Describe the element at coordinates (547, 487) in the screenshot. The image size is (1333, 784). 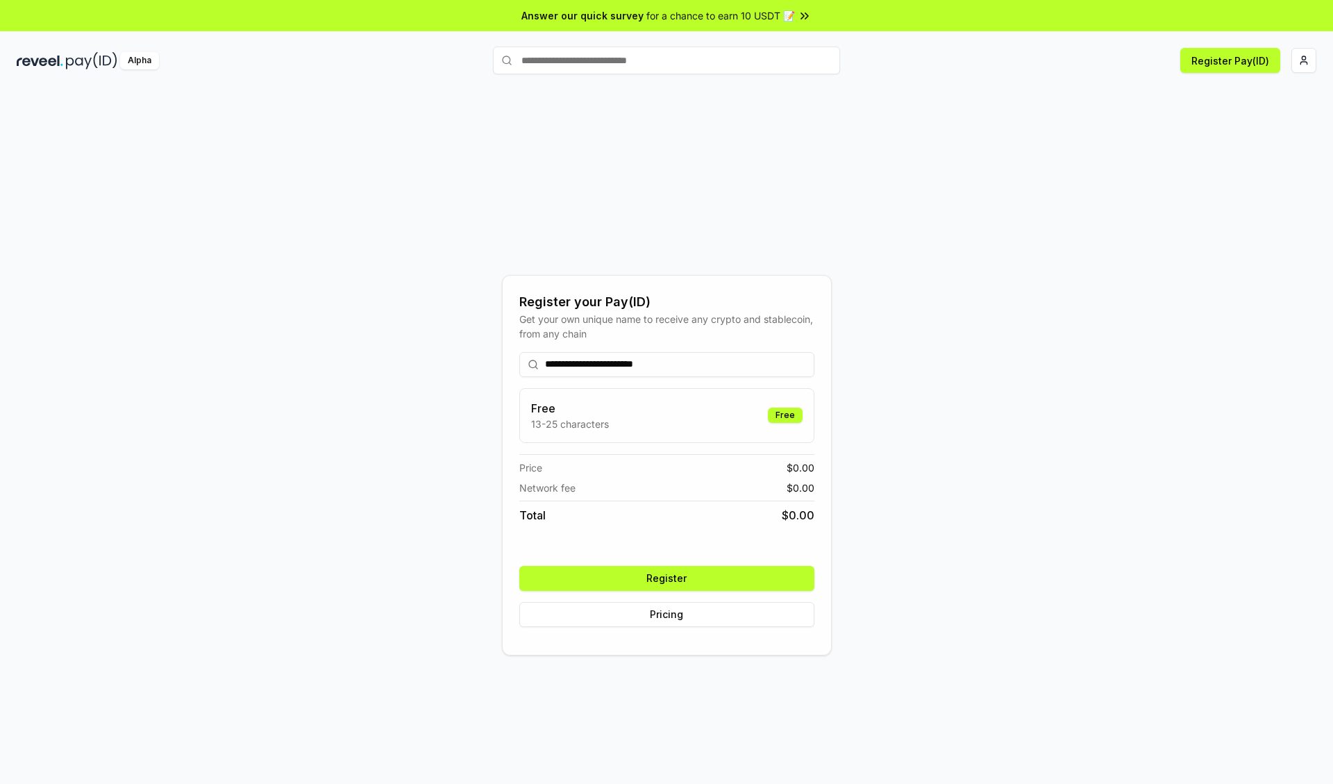
I see `span: Network fee` at that location.